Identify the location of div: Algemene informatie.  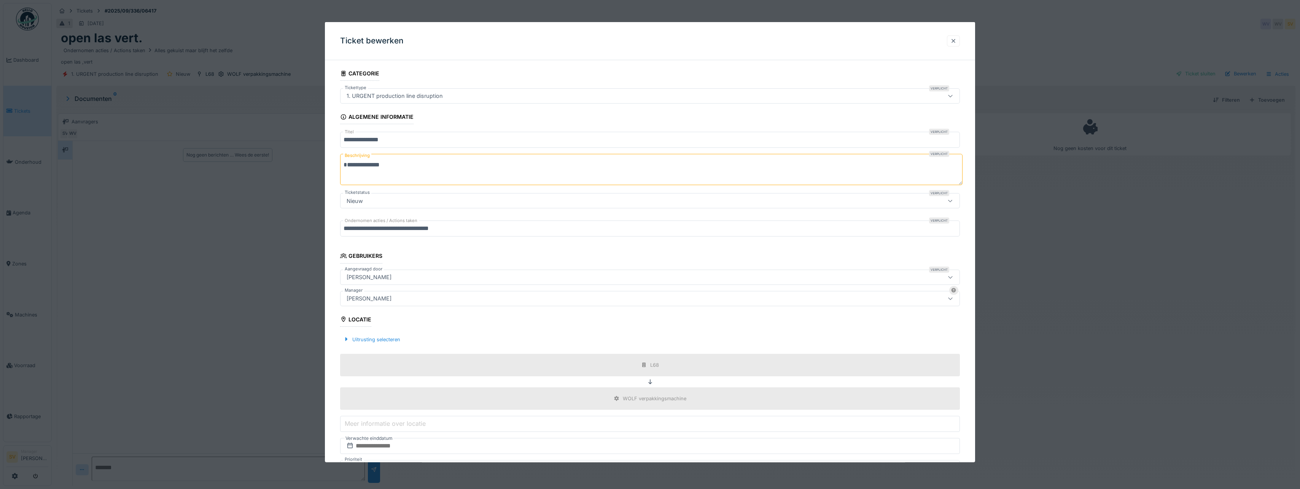
(377, 118).